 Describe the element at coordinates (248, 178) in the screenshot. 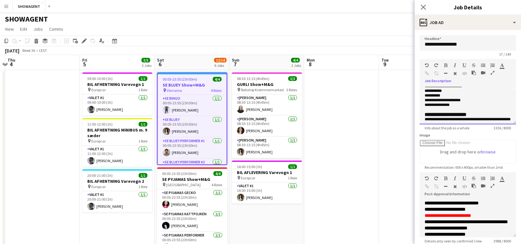

I see `span: Europcar` at that location.